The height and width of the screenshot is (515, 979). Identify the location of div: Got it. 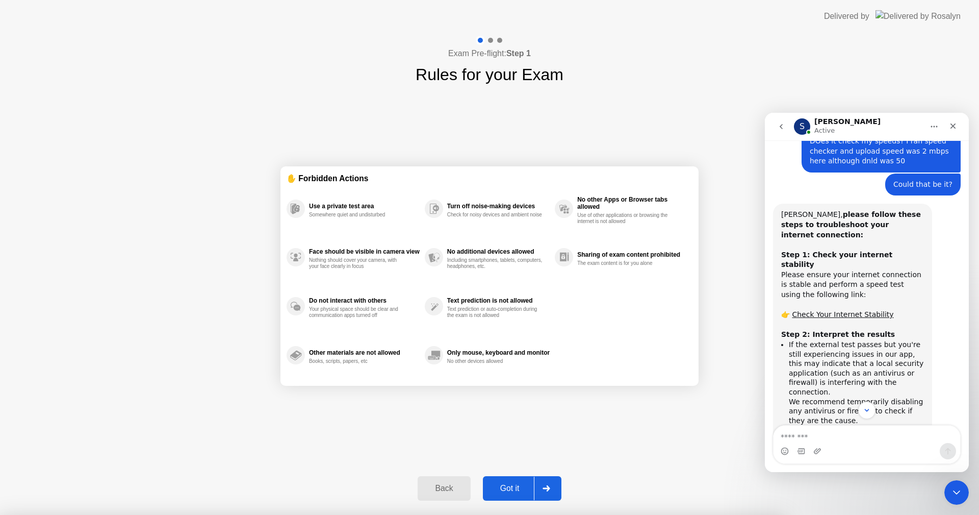
(510, 488).